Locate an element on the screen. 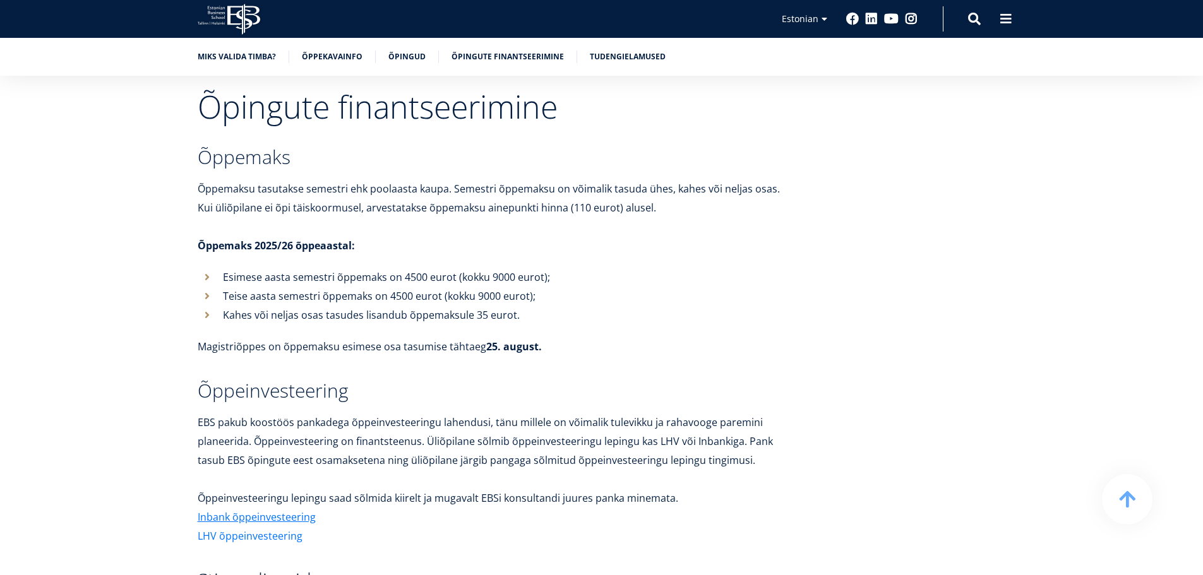 The height and width of the screenshot is (575, 1203). span: Tehnoloogia ja innovatsiooni juhtimine (MBA) is located at coordinates (100, 162).